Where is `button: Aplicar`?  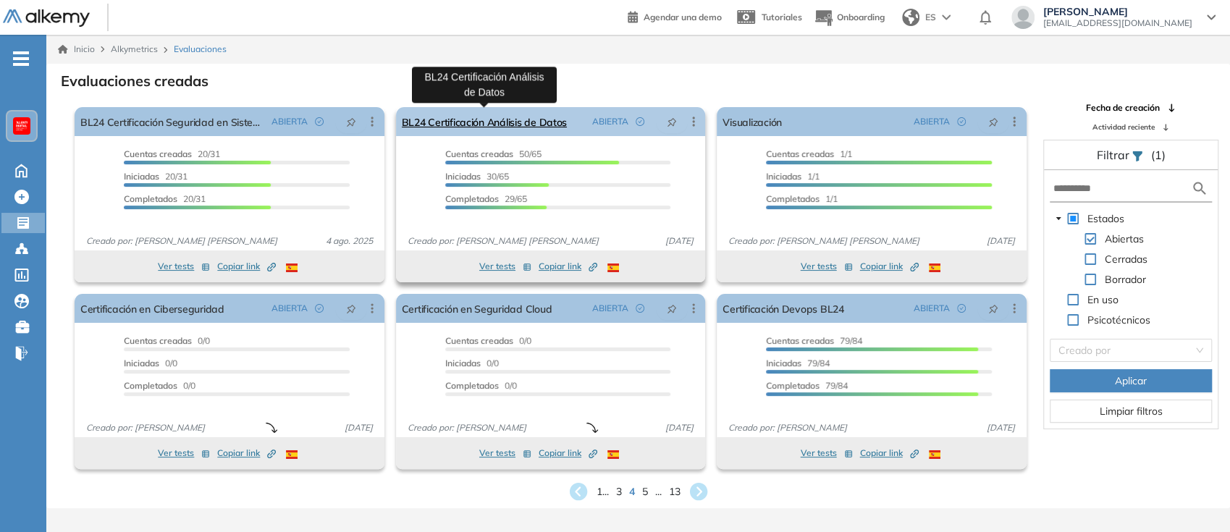 button: Aplicar is located at coordinates (1130, 381).